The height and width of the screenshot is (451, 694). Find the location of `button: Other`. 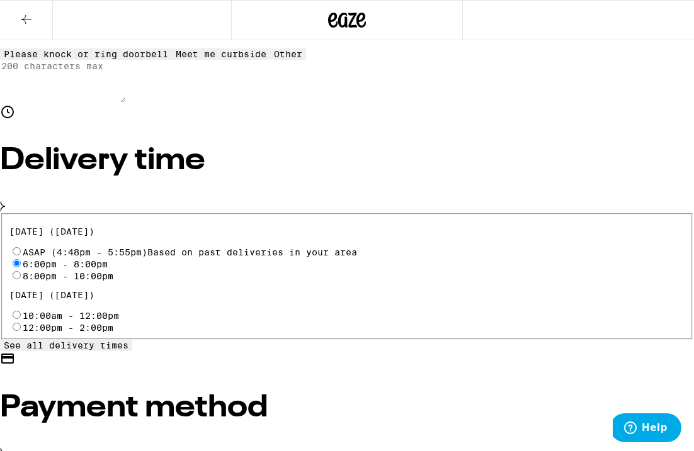

button: Other is located at coordinates (288, 54).